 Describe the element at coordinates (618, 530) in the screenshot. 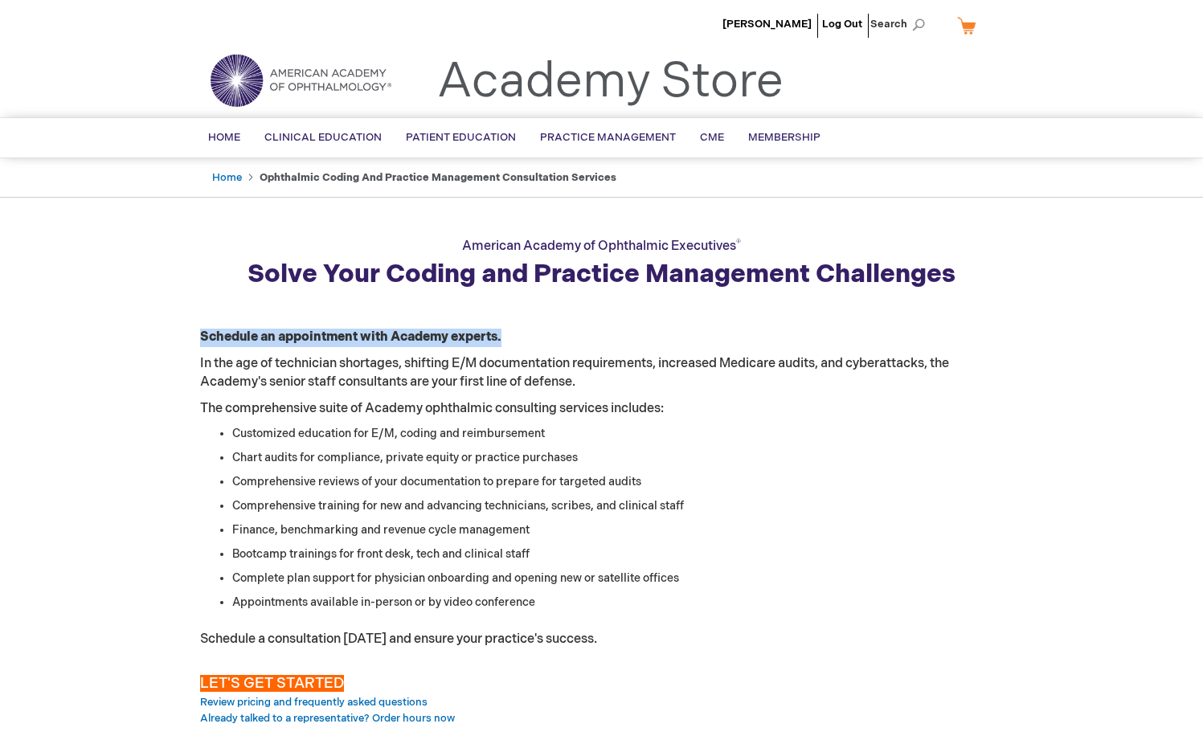

I see `li: Finance, benchmarking and revenue cycle management` at that location.